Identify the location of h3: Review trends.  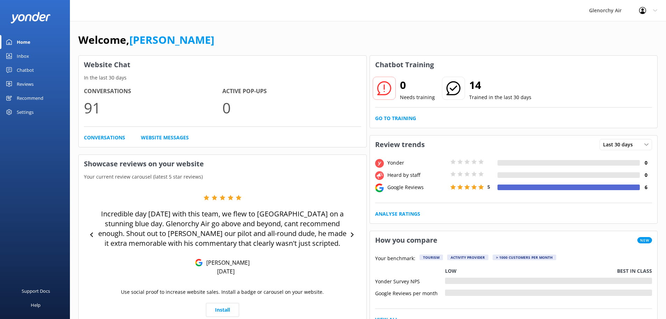
(400, 144).